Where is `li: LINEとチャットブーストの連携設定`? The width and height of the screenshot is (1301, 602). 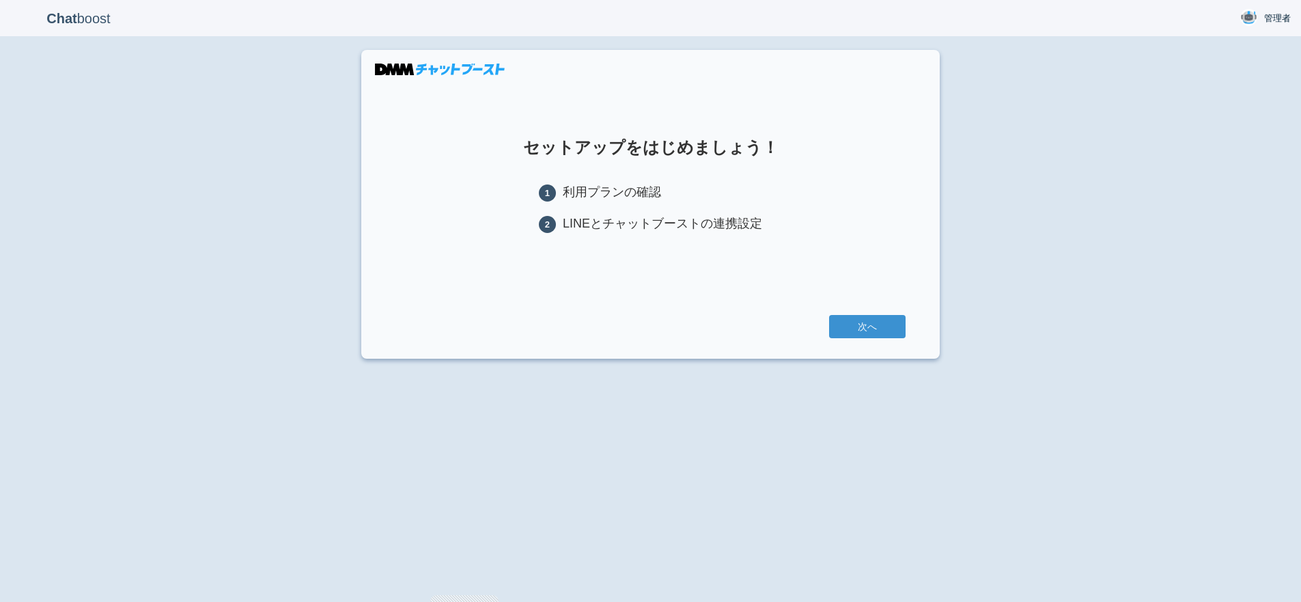 li: LINEとチャットブーストの連携設定 is located at coordinates (650, 224).